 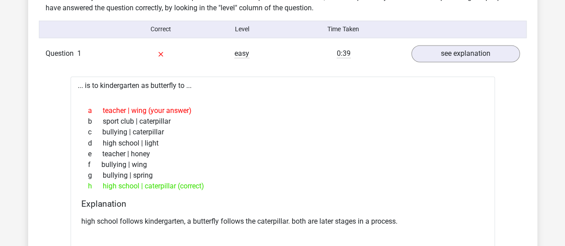 What do you see at coordinates (282, 132) in the screenshot?
I see `div: bullying | caterpillar` at bounding box center [282, 132].